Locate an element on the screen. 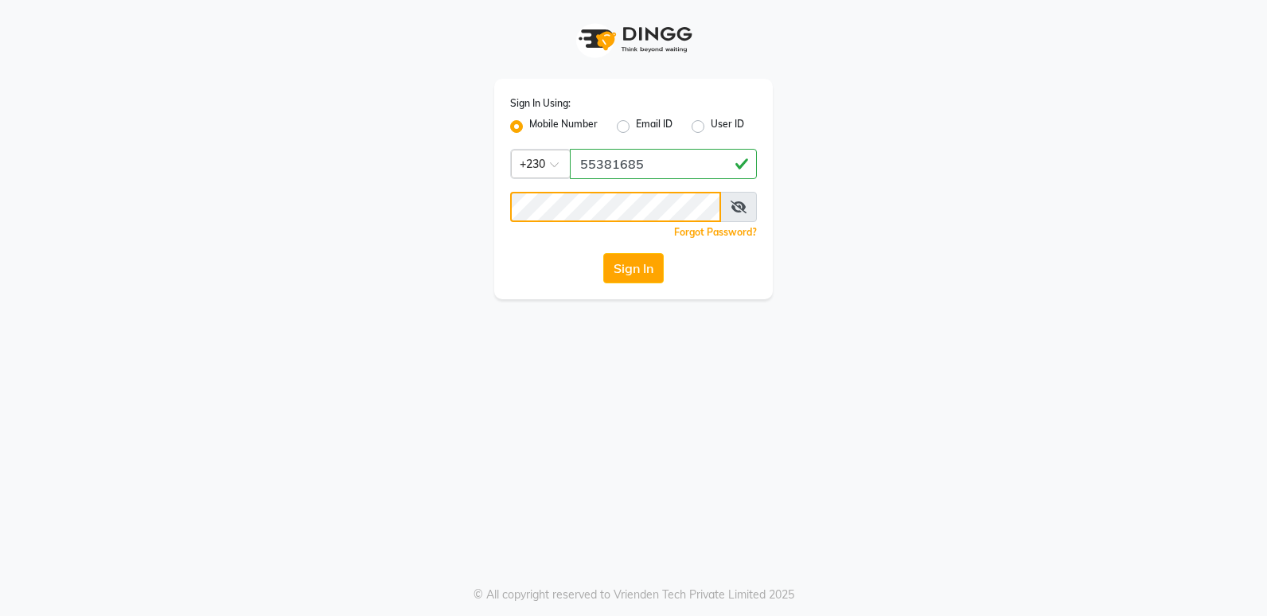 The width and height of the screenshot is (1267, 616). label: Email ID is located at coordinates (654, 127).